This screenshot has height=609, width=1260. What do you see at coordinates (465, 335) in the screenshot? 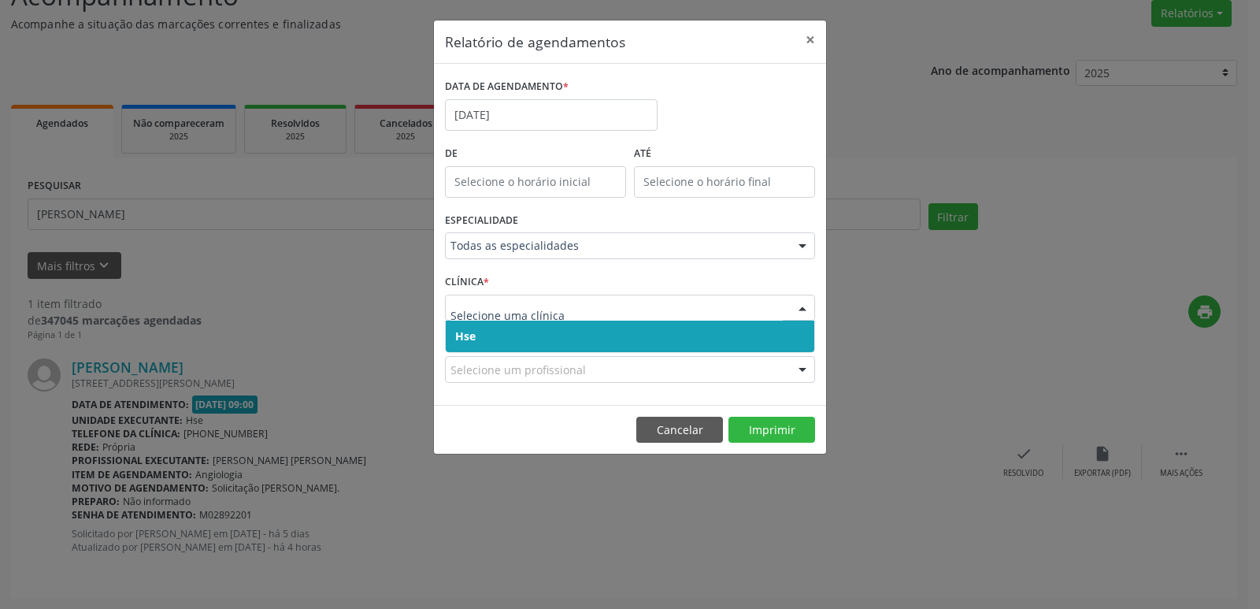
I see `span: Hse` at bounding box center [465, 335].